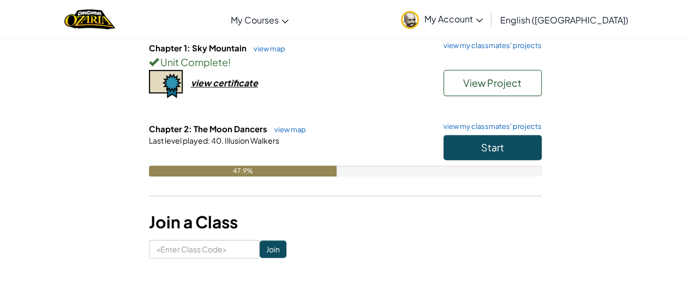  I want to click on a: My Account, so click(442, 19).